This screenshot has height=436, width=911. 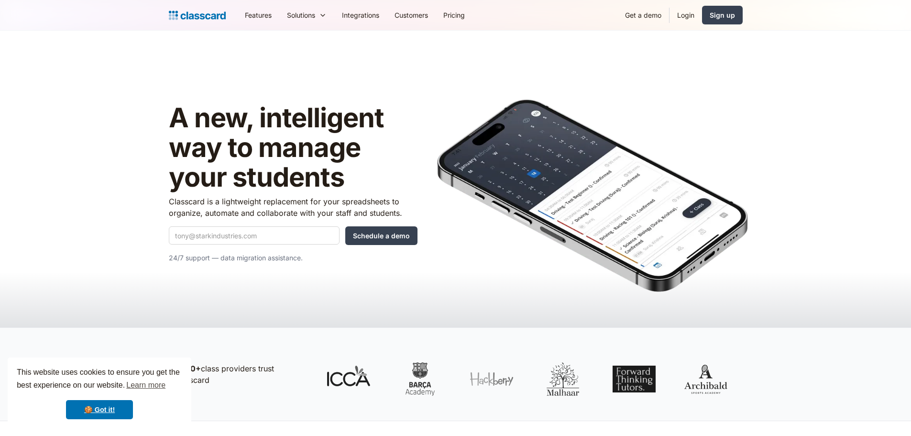 What do you see at coordinates (99, 409) in the screenshot?
I see `a: dismiss cookie message` at bounding box center [99, 409].